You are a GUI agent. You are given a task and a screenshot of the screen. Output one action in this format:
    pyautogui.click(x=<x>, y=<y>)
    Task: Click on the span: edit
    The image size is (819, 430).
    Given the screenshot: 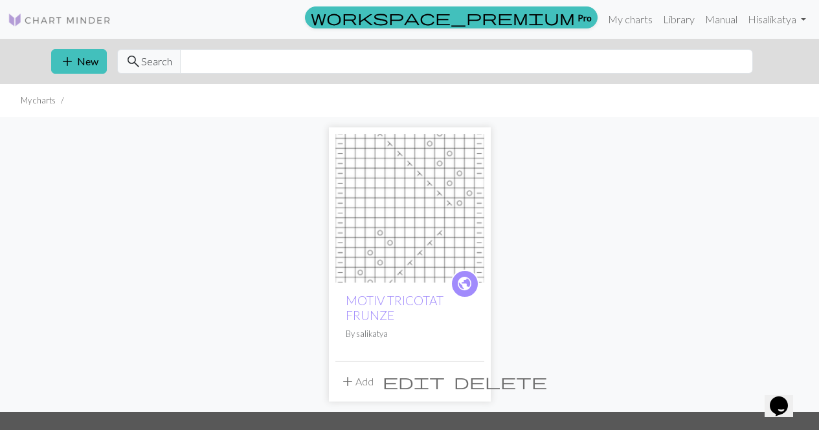 What is the action you would take?
    pyautogui.click(x=414, y=382)
    